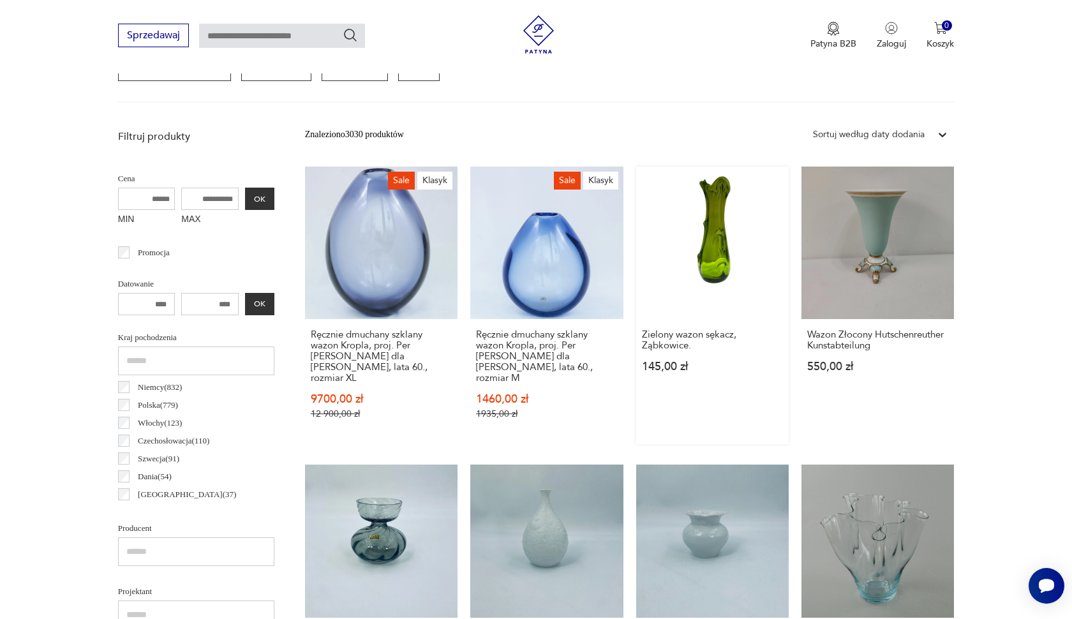 Image resolution: width=1072 pixels, height=619 pixels. Describe the element at coordinates (878, 305) in the screenshot. I see `a: Wazon Złocony Hutschenreuther KunstabteilungWazon Złocony Hutschenreuther Kunstabteilung550,00 zł` at that location.